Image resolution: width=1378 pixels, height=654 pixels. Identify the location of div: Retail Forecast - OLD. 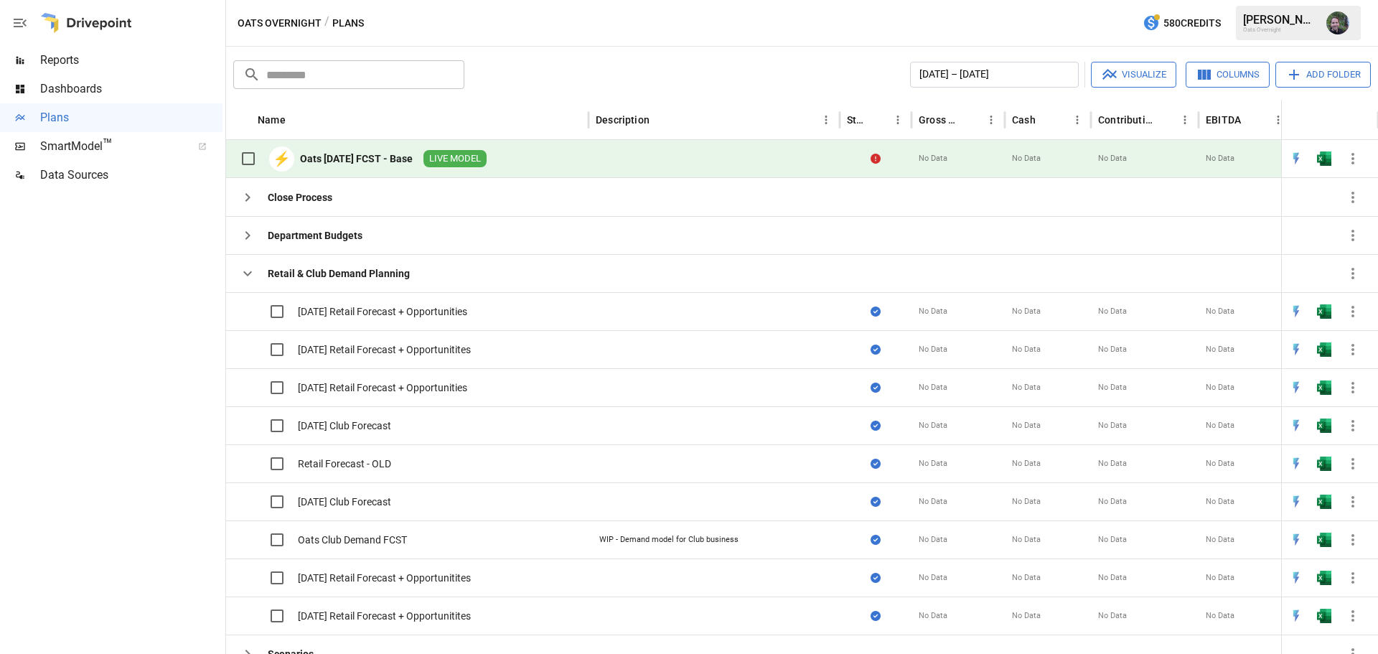
(345, 464).